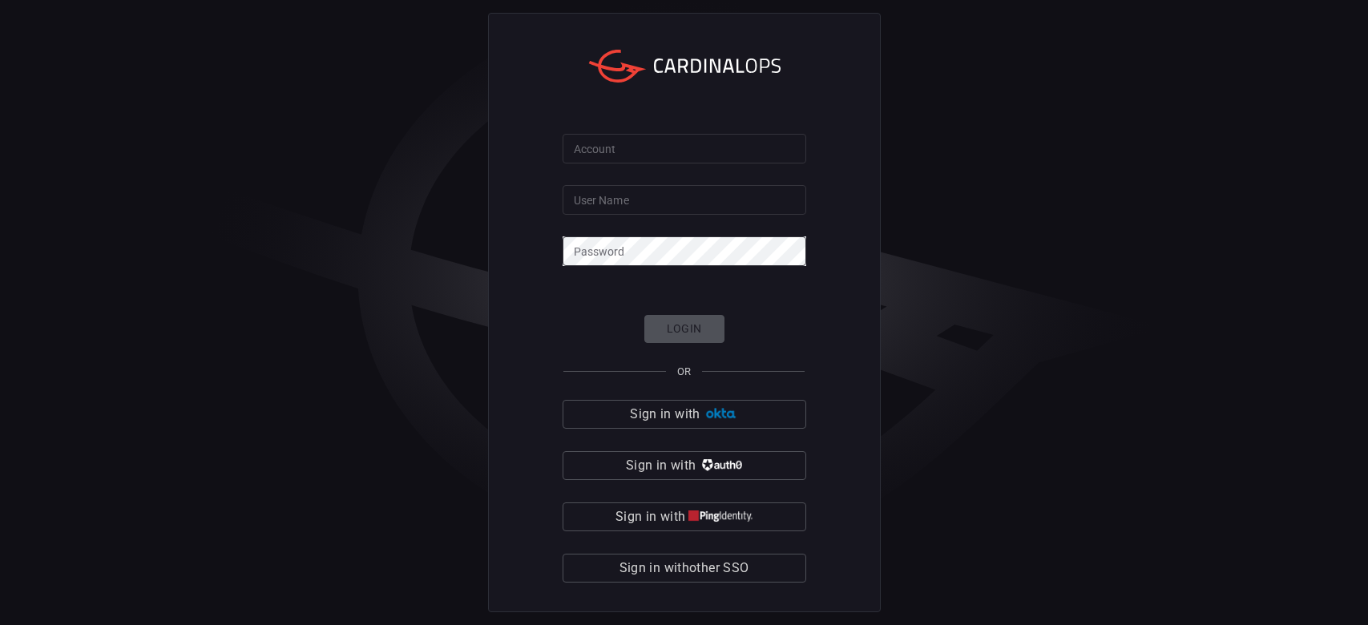 The width and height of the screenshot is (1368, 625). I want to click on input: Type your user name, so click(684, 200).